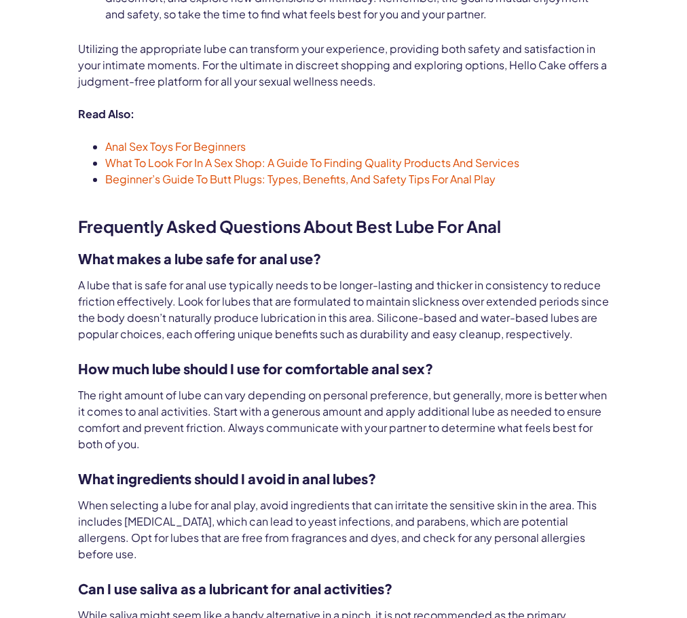 This screenshot has width=687, height=618. Describe the element at coordinates (175, 146) in the screenshot. I see `a: Anal Sex Toys For Beginners` at that location.